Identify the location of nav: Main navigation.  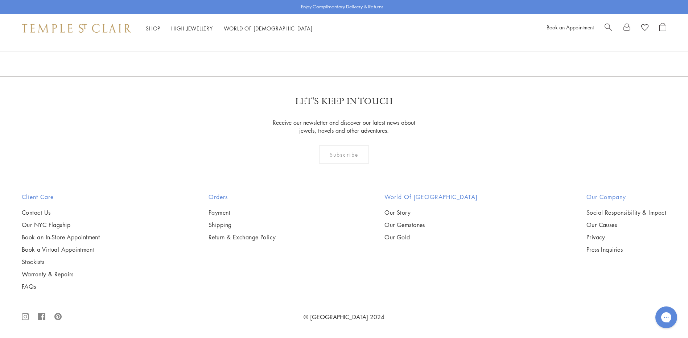
(229, 28).